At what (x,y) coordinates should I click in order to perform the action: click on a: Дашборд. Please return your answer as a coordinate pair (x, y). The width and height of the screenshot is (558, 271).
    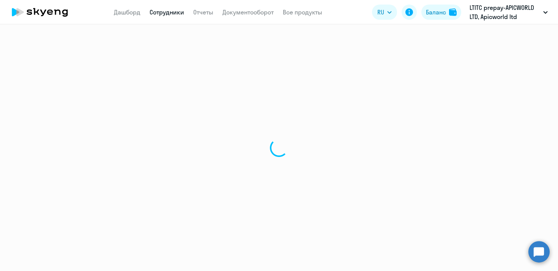
    Looking at the image, I should click on (127, 12).